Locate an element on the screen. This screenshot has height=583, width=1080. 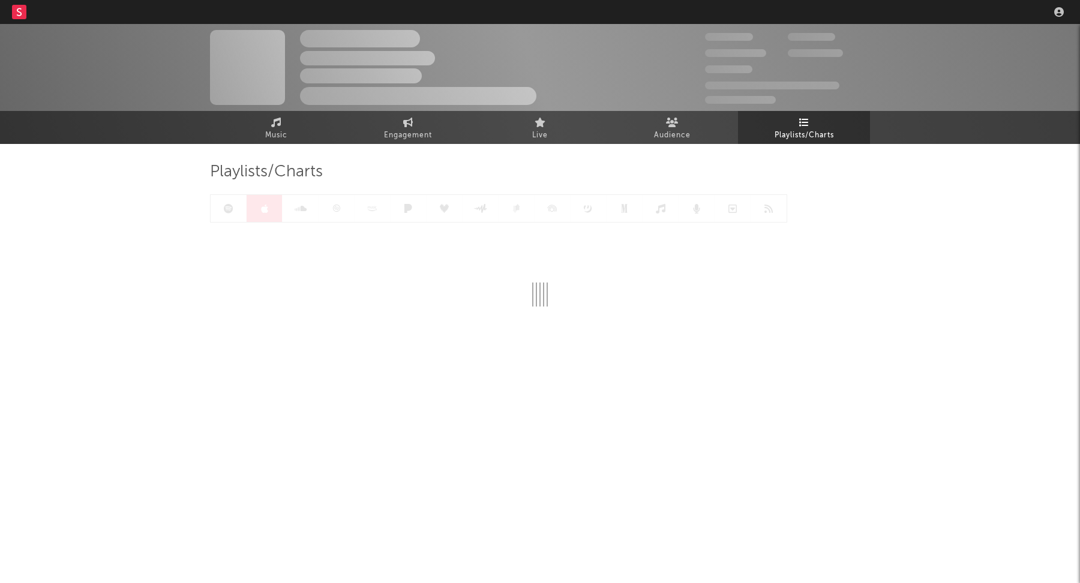
span: Engagement is located at coordinates (408, 136).